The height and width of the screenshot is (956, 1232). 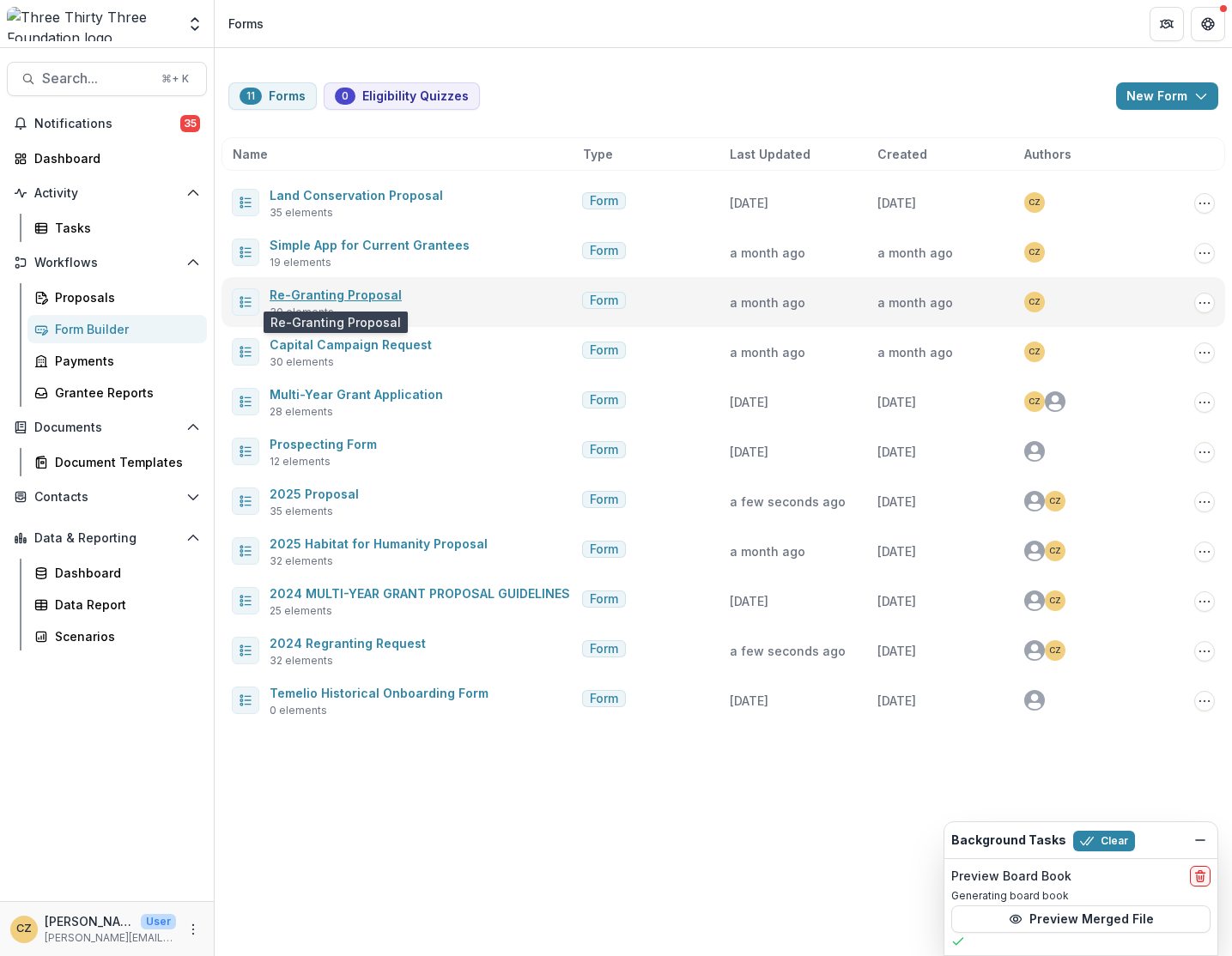 What do you see at coordinates (96, 78) in the screenshot?
I see `span: Search...` at bounding box center [96, 78].